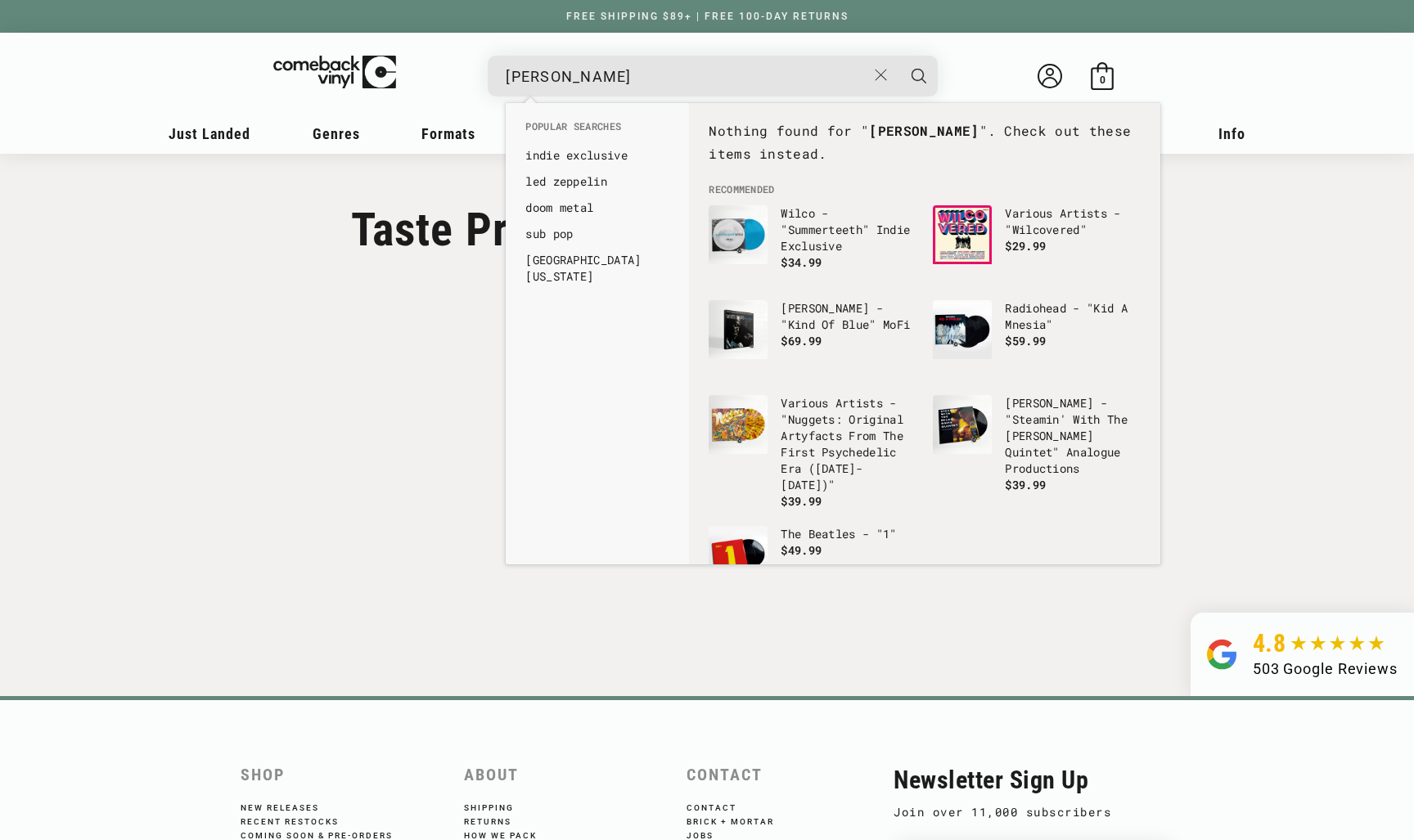 The image size is (1414, 840). What do you see at coordinates (813, 339) in the screenshot?
I see `li: no_result_products: Miles Davis - "Kind Of Blue" MoFi` at bounding box center [813, 339].